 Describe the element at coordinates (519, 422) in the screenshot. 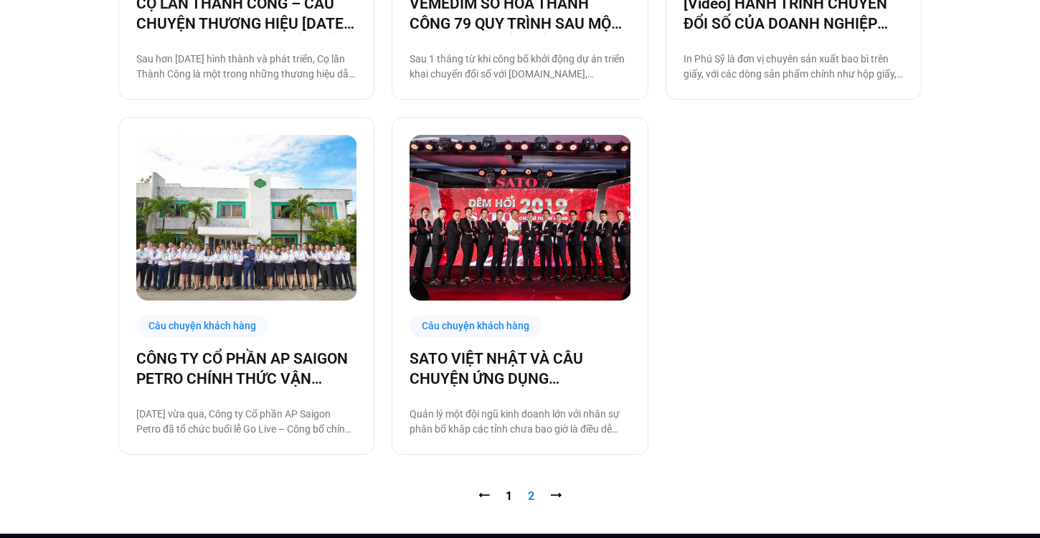

I see `p: Quản lý một đội ngũ kinh doanh lớn với nhân sự phân bổ khắp các tỉnh chưa bao giờ là điều dễ dàng...` at that location.